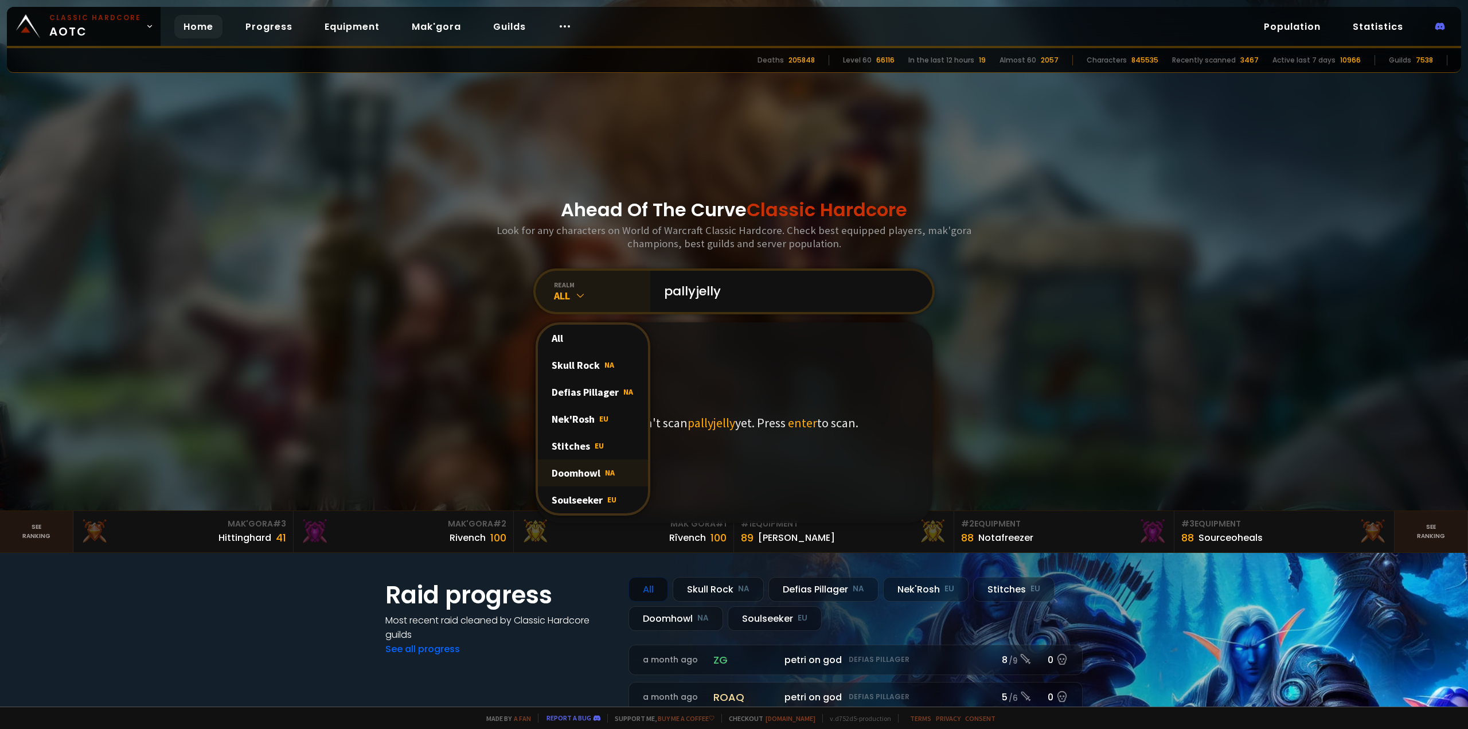 The image size is (1468, 729). I want to click on div: 845535, so click(1145, 60).